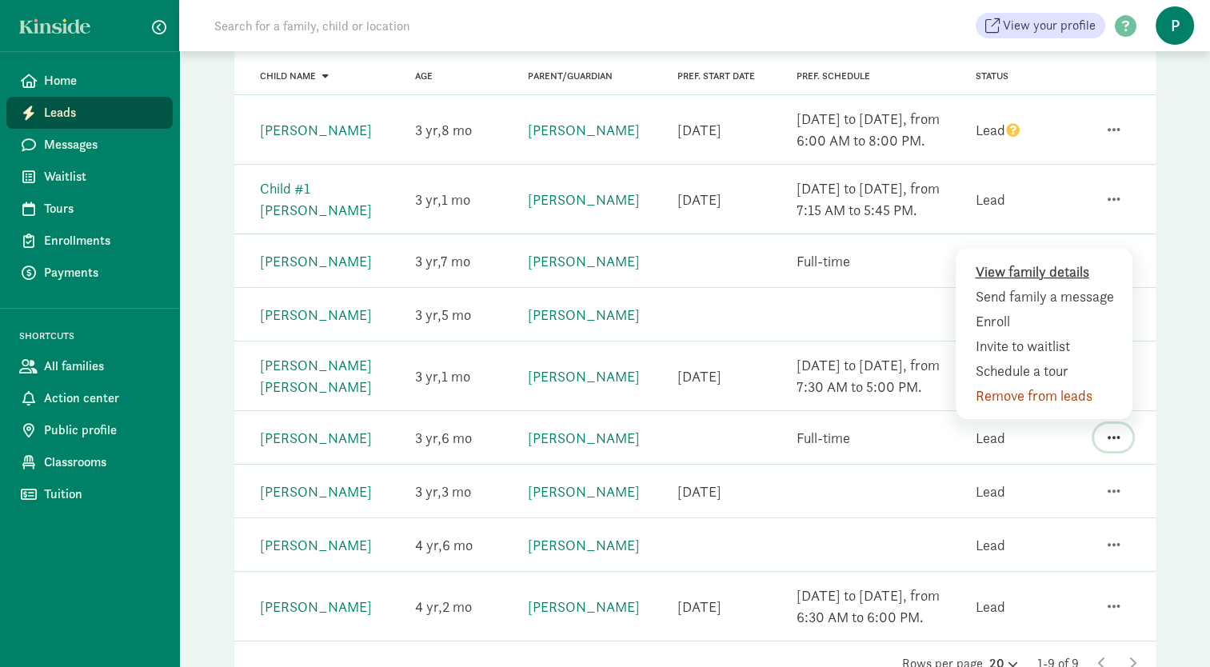  Describe the element at coordinates (457, 606) in the screenshot. I see `span: 2` at that location.